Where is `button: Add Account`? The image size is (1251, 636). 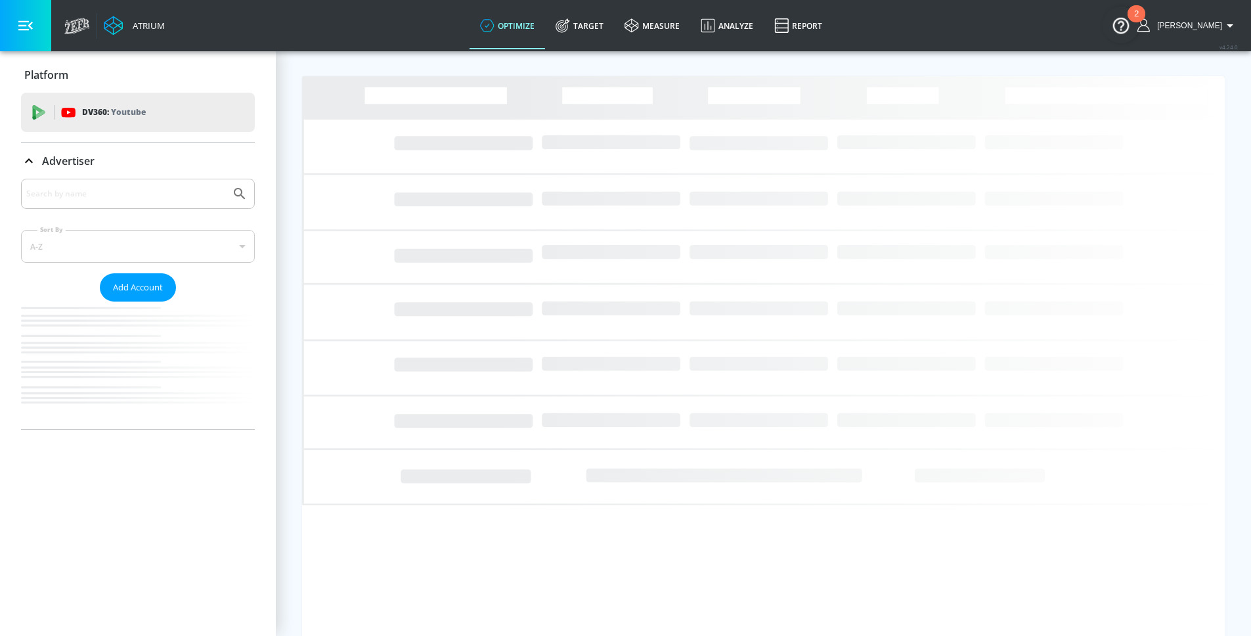 button: Add Account is located at coordinates (138, 287).